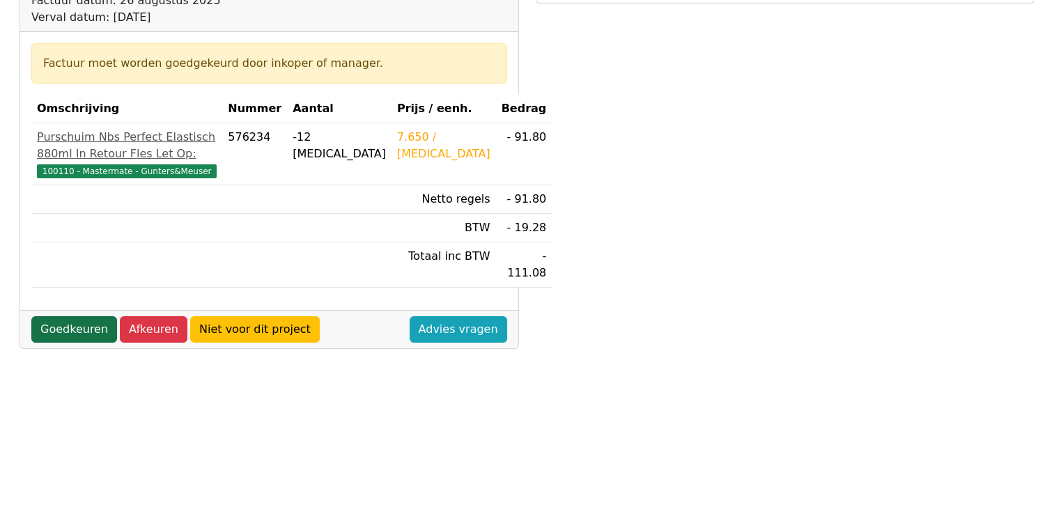 This screenshot has width=1054, height=514. I want to click on a: Niet voor dit project, so click(255, 329).